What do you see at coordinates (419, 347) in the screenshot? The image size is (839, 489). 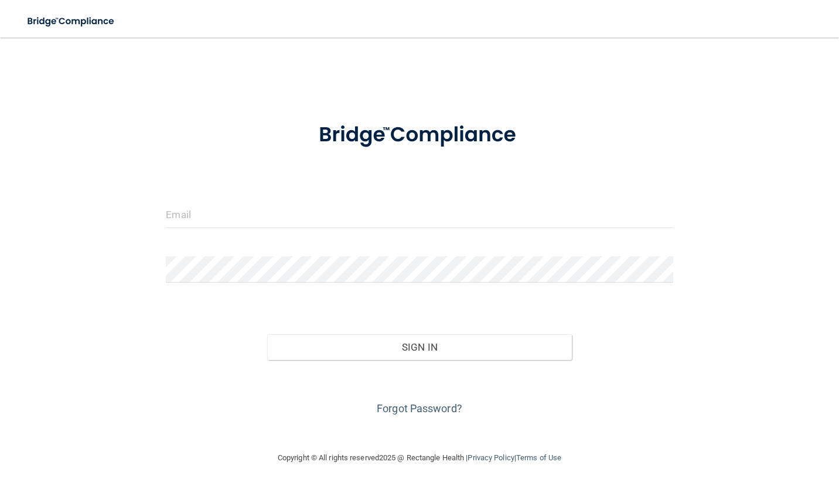 I see `button: Sign In` at bounding box center [419, 347].